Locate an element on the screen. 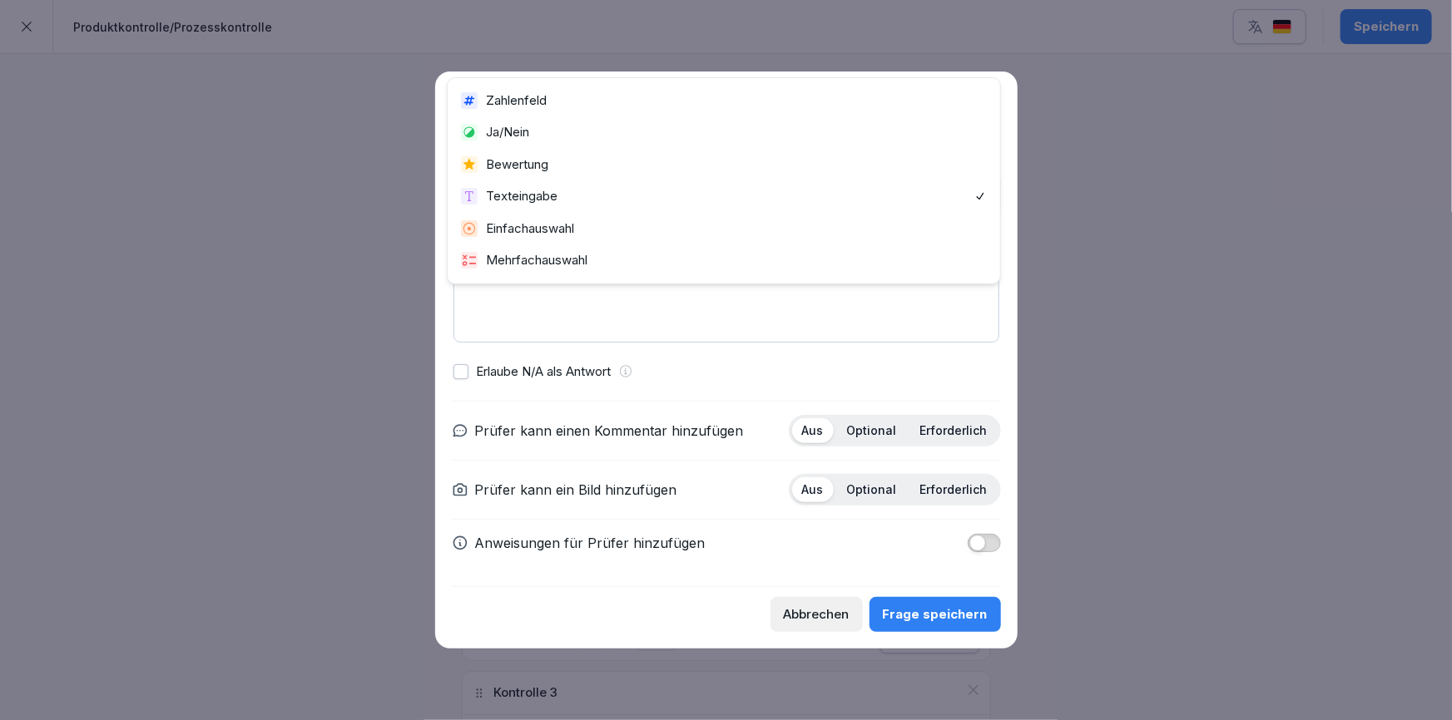 This screenshot has height=720, width=1452. p: Zahlenfeld is located at coordinates (516, 101).